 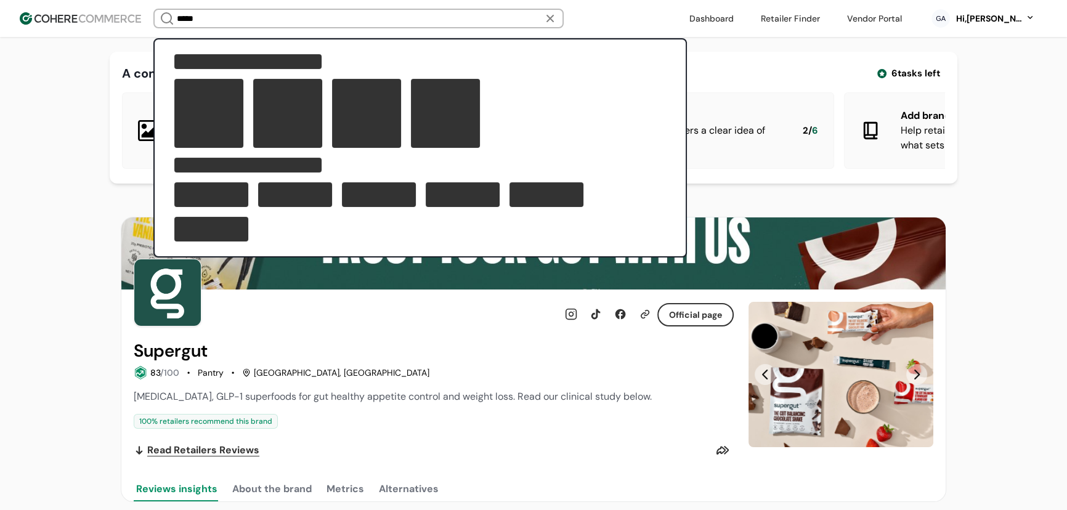 What do you see at coordinates (815, 131) in the screenshot?
I see `span: 6` at bounding box center [815, 131].